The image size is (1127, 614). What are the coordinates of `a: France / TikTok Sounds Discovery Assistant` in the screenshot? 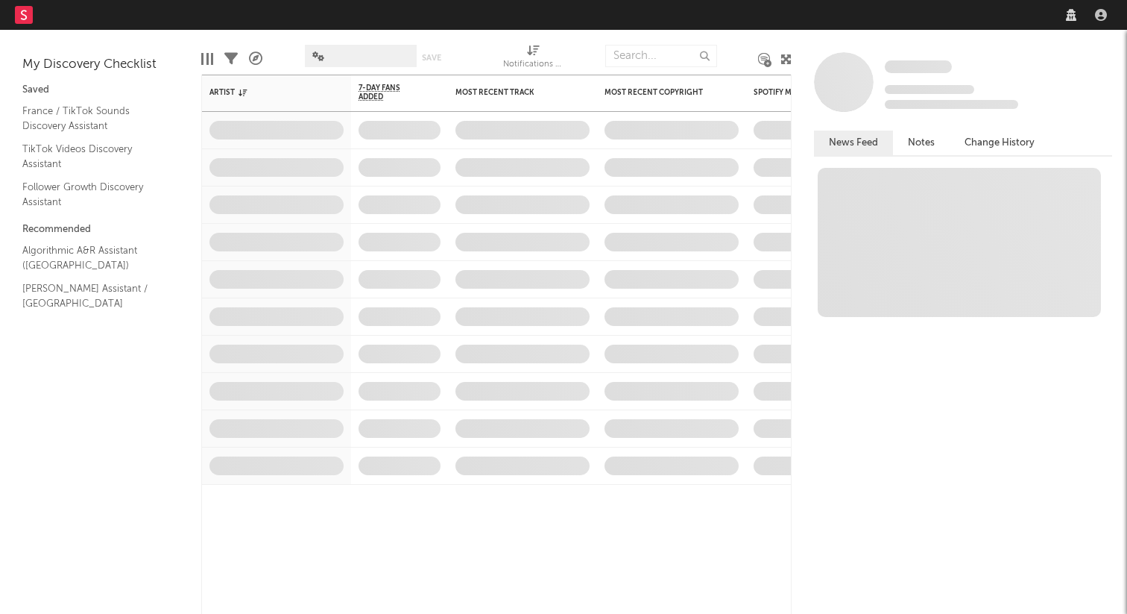 It's located at (93, 118).